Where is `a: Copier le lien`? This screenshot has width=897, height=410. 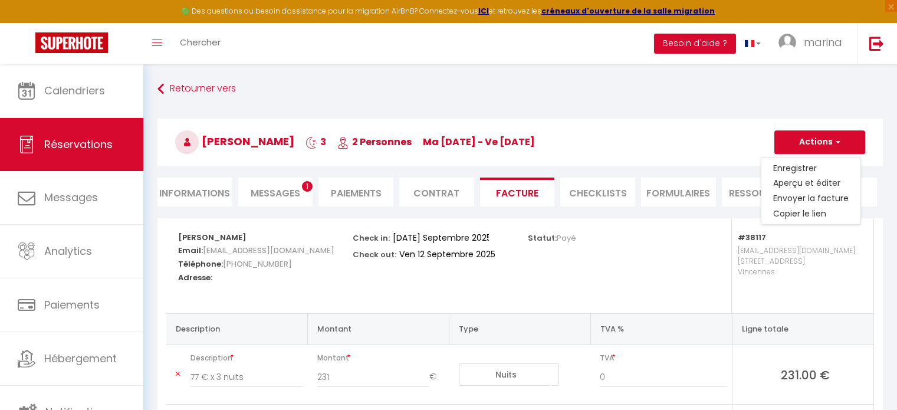 a: Copier le lien is located at coordinates (811, 214).